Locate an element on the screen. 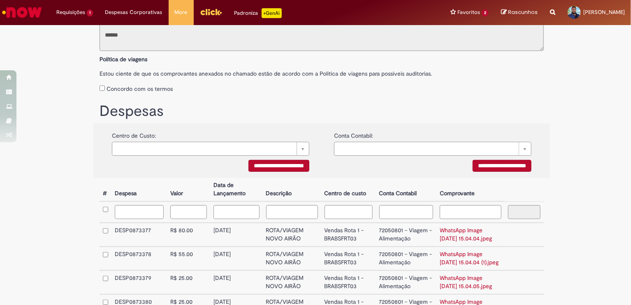 This screenshot has height=305, width=631. label: Concordo com os termos is located at coordinates (139, 89).